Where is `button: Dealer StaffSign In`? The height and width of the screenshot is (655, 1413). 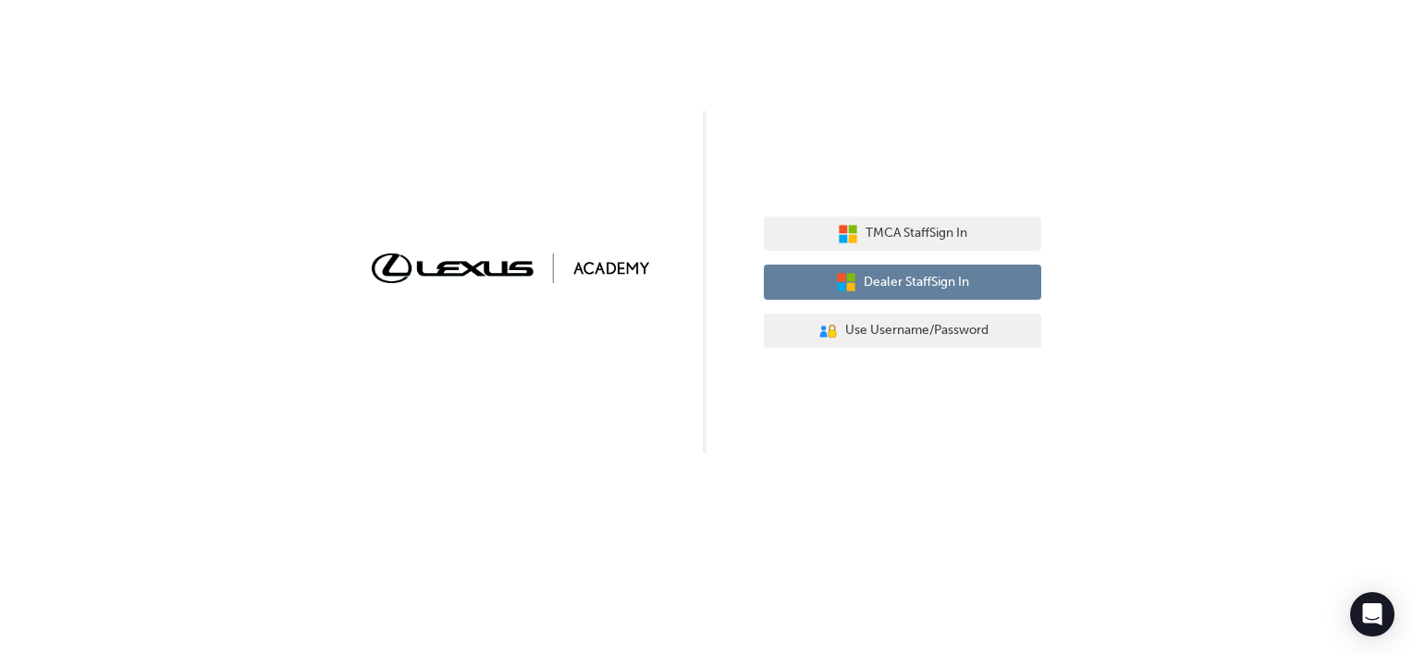 button: Dealer StaffSign In is located at coordinates (903, 282).